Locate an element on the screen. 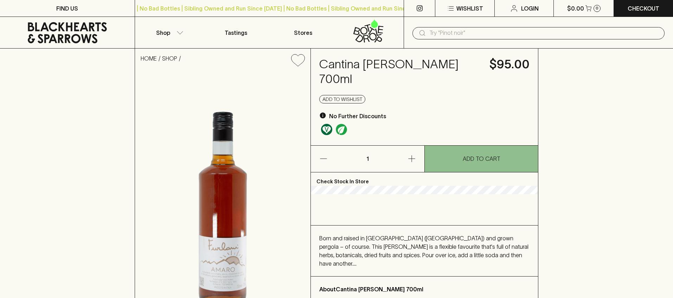  p: 1 is located at coordinates (367, 159).